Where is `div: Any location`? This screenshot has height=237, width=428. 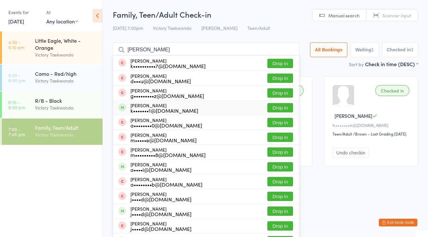
div: Any location is located at coordinates (62, 21).